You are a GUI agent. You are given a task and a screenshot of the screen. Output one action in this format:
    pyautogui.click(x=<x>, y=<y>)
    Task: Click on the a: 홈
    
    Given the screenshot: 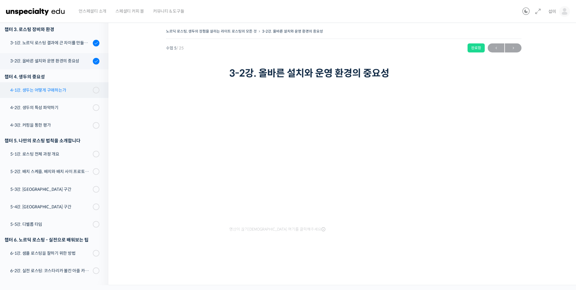 What is the action you would take?
    pyautogui.click(x=21, y=198)
    